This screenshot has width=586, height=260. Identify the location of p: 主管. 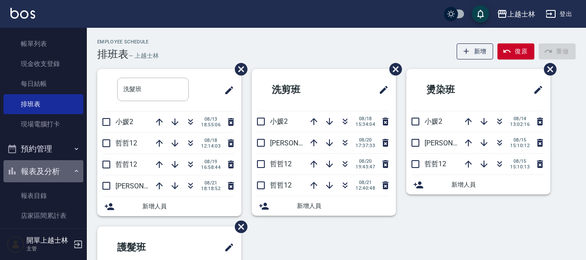
(49, 249).